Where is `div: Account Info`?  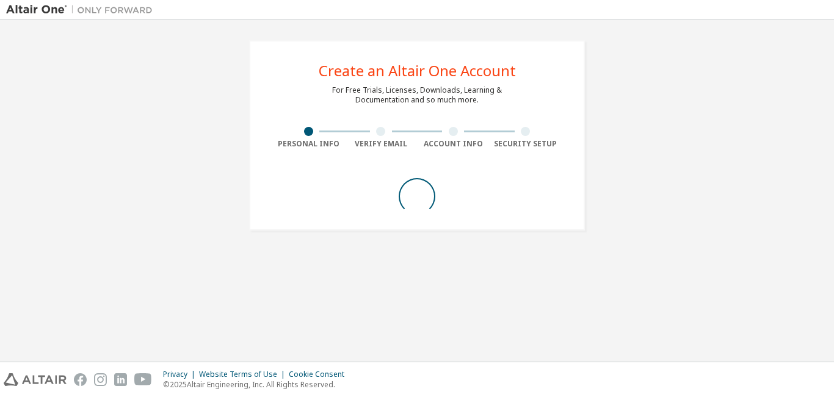 div: Account Info is located at coordinates (453, 144).